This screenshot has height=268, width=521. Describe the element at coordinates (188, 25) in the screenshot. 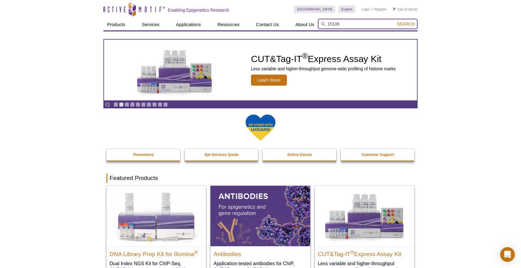

I see `a: Applications` at that location.